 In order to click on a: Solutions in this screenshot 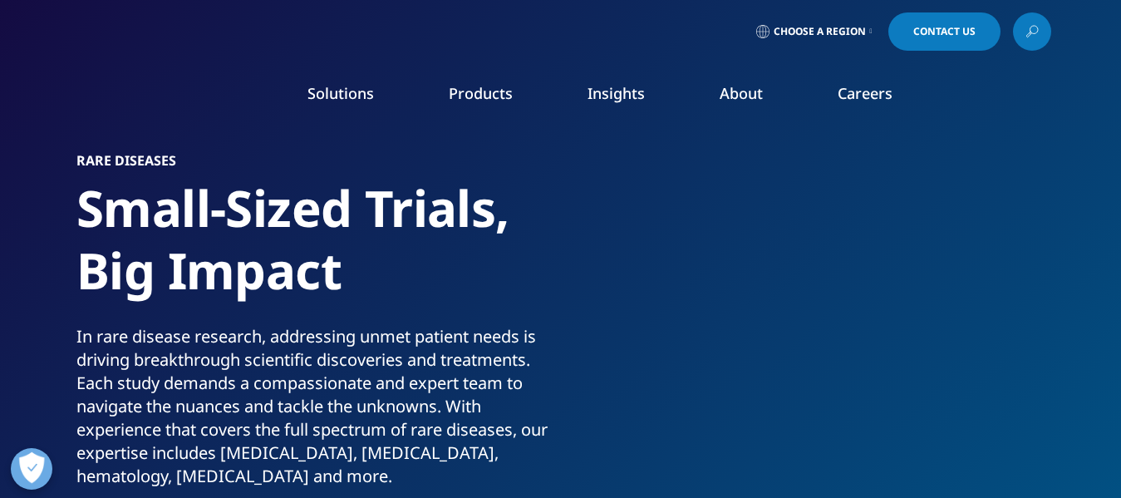, I will do `click(341, 93)`.